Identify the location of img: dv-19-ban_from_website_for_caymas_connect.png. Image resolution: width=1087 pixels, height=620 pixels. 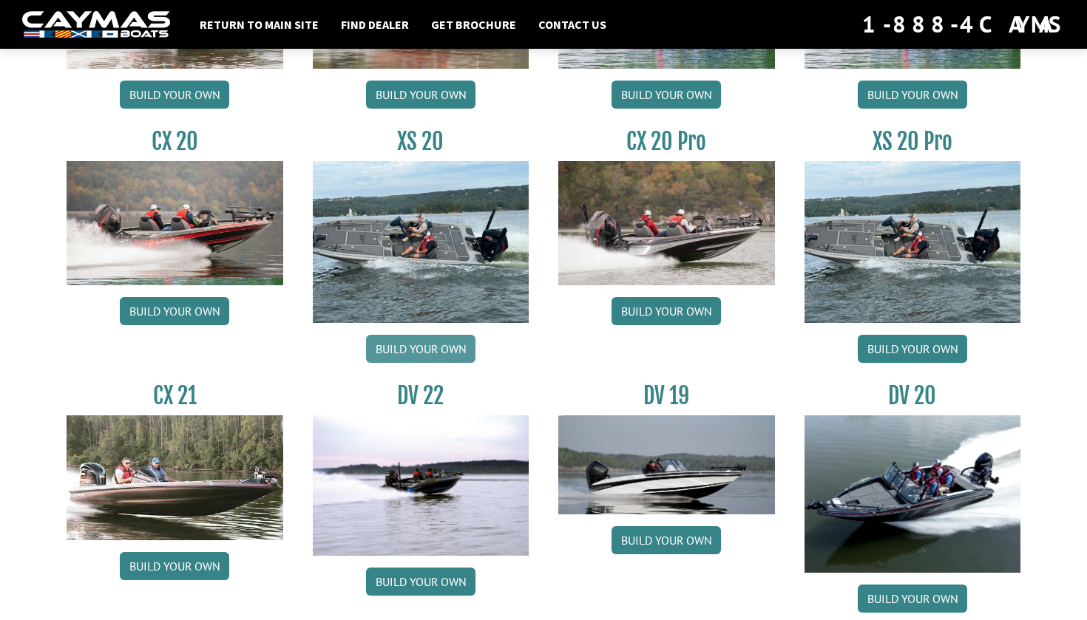
(666, 465).